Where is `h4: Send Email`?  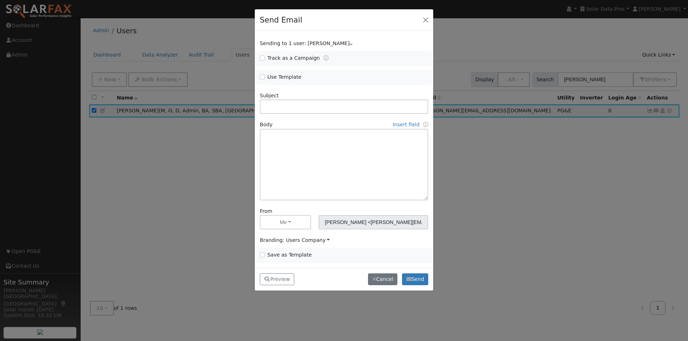 h4: Send Email is located at coordinates (281, 20).